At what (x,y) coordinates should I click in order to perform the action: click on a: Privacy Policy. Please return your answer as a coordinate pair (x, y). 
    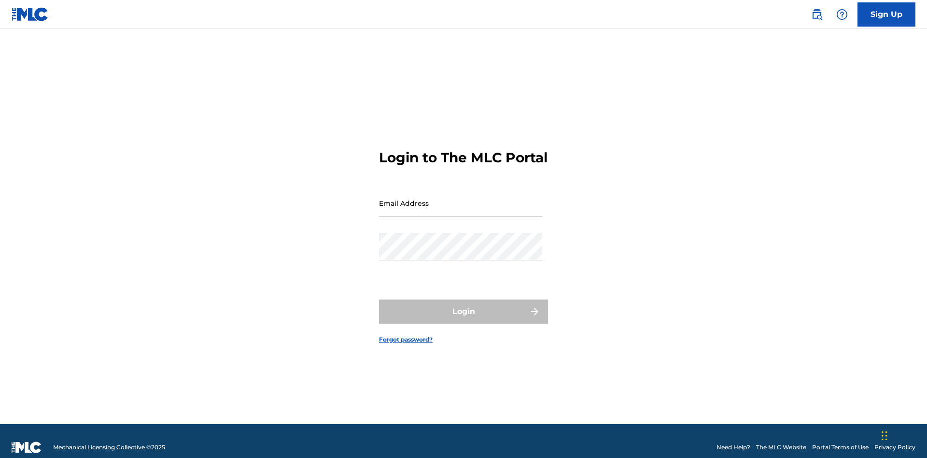
    Looking at the image, I should click on (895, 447).